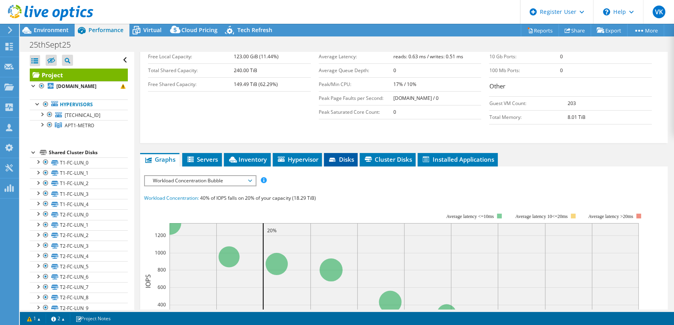 This screenshot has height=325, width=674. Describe the element at coordinates (199, 30) in the screenshot. I see `span: Cloud Pricing` at that location.